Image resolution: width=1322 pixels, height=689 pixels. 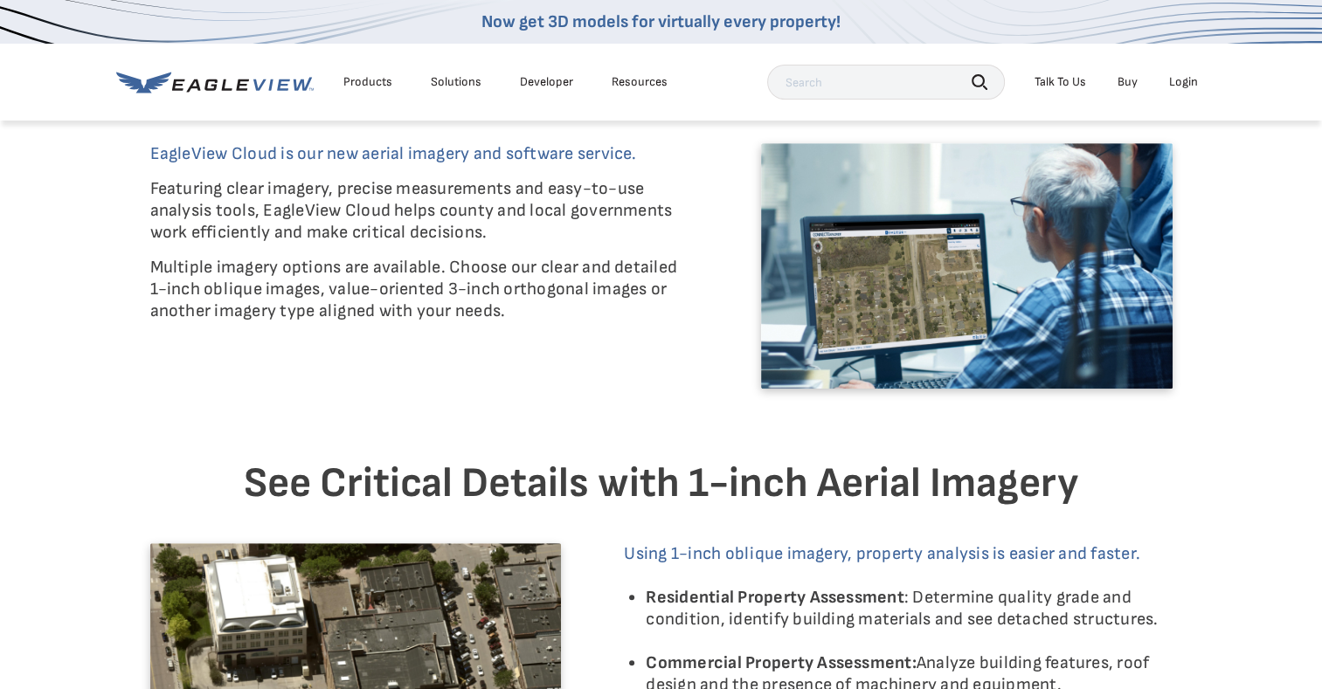 I want to click on div: Talk To Us, so click(x=1060, y=82).